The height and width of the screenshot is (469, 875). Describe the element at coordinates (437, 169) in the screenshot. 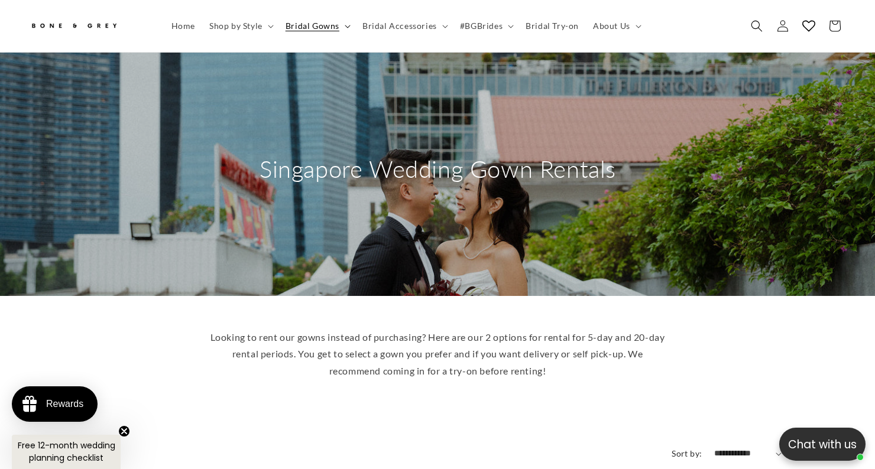

I see `h2: Singapore Wedding Gown Rentals` at that location.